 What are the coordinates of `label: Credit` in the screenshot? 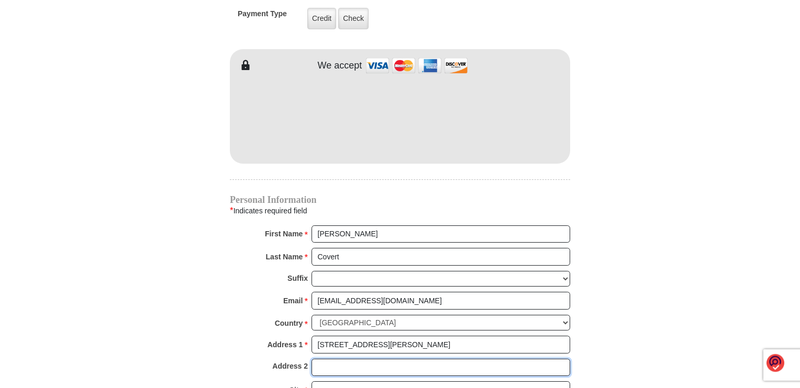 It's located at (321, 18).